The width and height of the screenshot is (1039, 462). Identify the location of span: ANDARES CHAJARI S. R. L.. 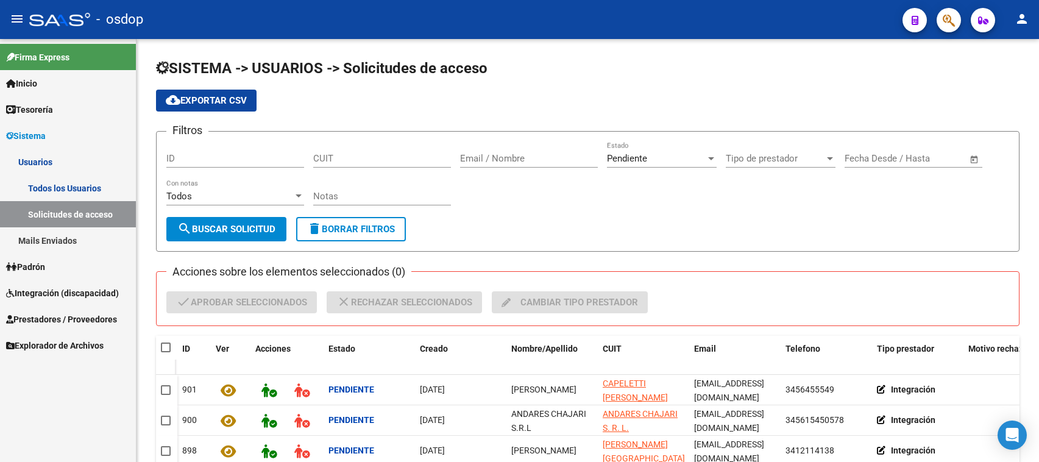
(640, 420).